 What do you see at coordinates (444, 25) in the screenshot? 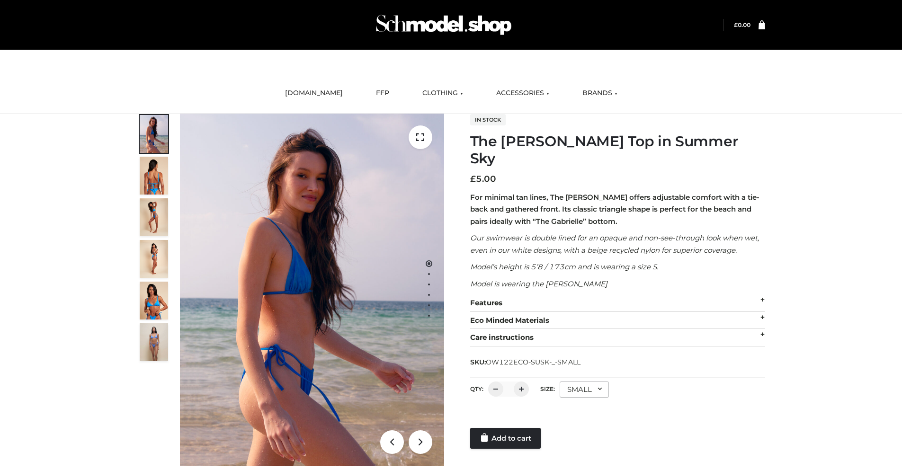
I see `a: Schmodel Admin 964` at bounding box center [444, 25].